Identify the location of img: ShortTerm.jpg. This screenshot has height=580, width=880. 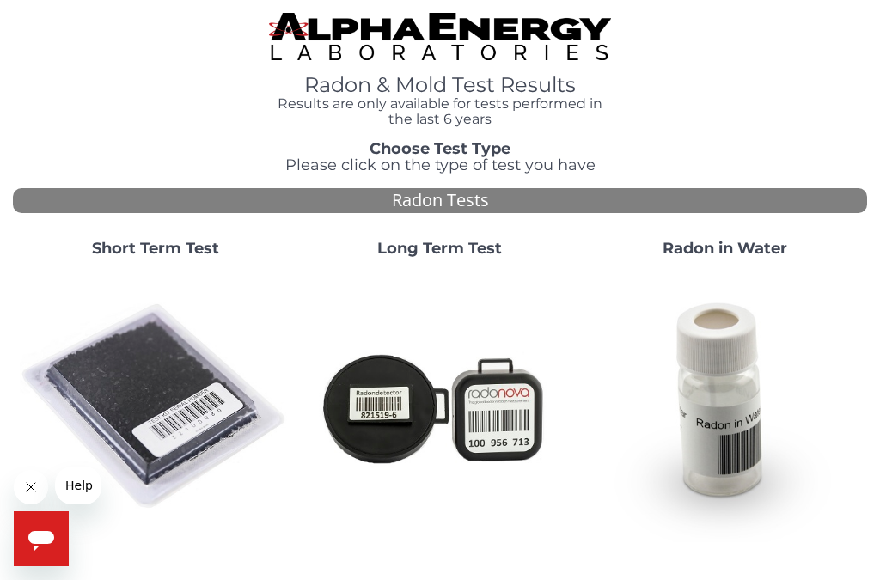
(155, 406).